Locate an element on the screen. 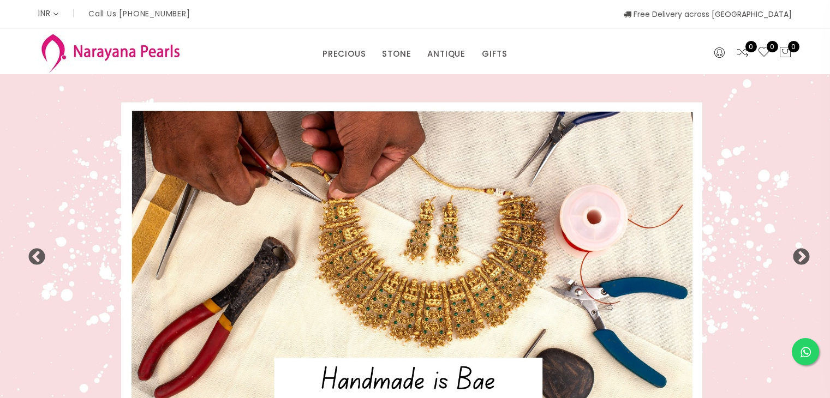 Image resolution: width=830 pixels, height=398 pixels. button: 0 is located at coordinates (785, 53).